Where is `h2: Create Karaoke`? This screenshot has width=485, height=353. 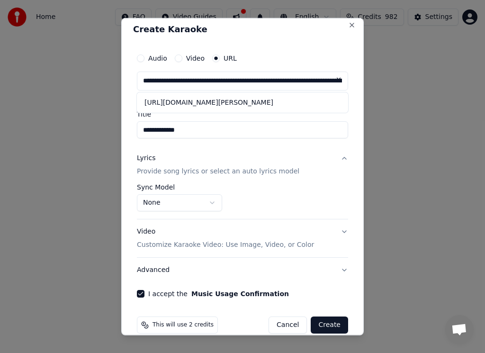 h2: Create Karaoke is located at coordinates (243, 29).